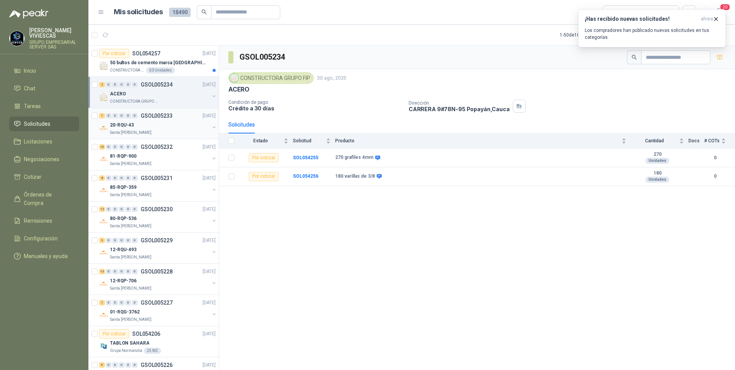 This screenshot has width=735, height=370. I want to click on div: 13, so click(102, 272).